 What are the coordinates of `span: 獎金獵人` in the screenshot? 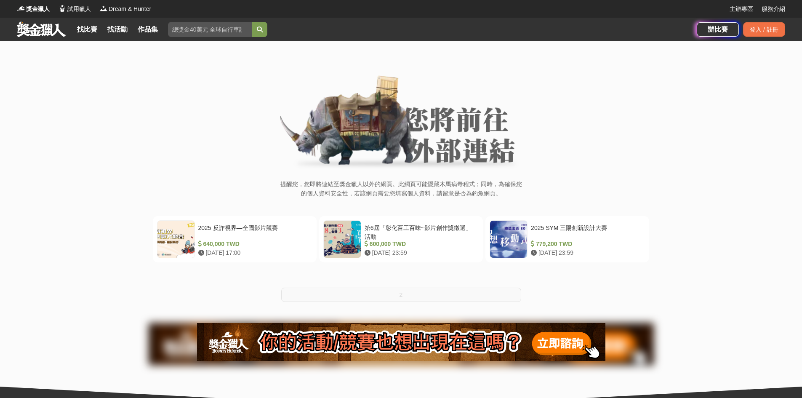 It's located at (38, 9).